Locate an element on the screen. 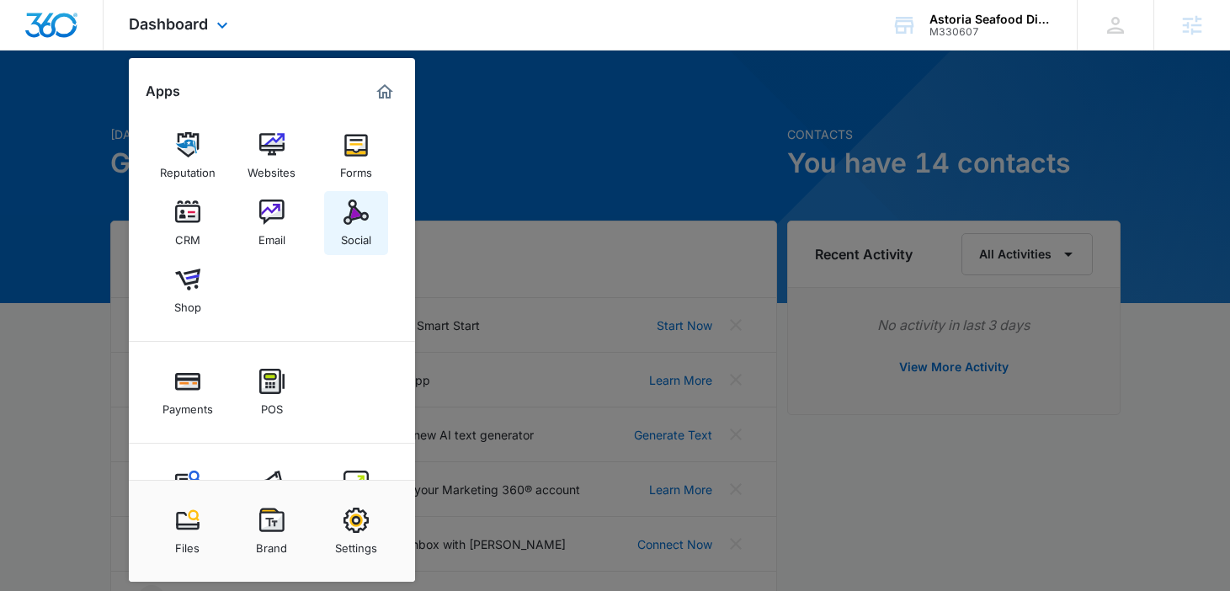 The width and height of the screenshot is (1230, 591). a: Settings is located at coordinates (356, 531).